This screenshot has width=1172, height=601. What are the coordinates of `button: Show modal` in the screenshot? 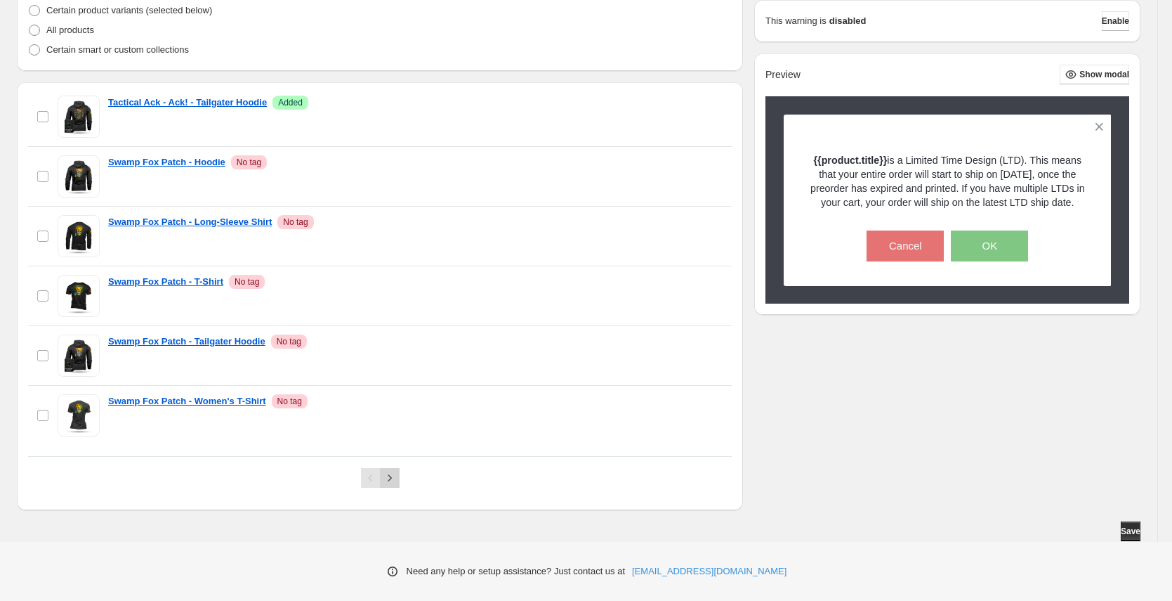 It's located at (1094, 74).